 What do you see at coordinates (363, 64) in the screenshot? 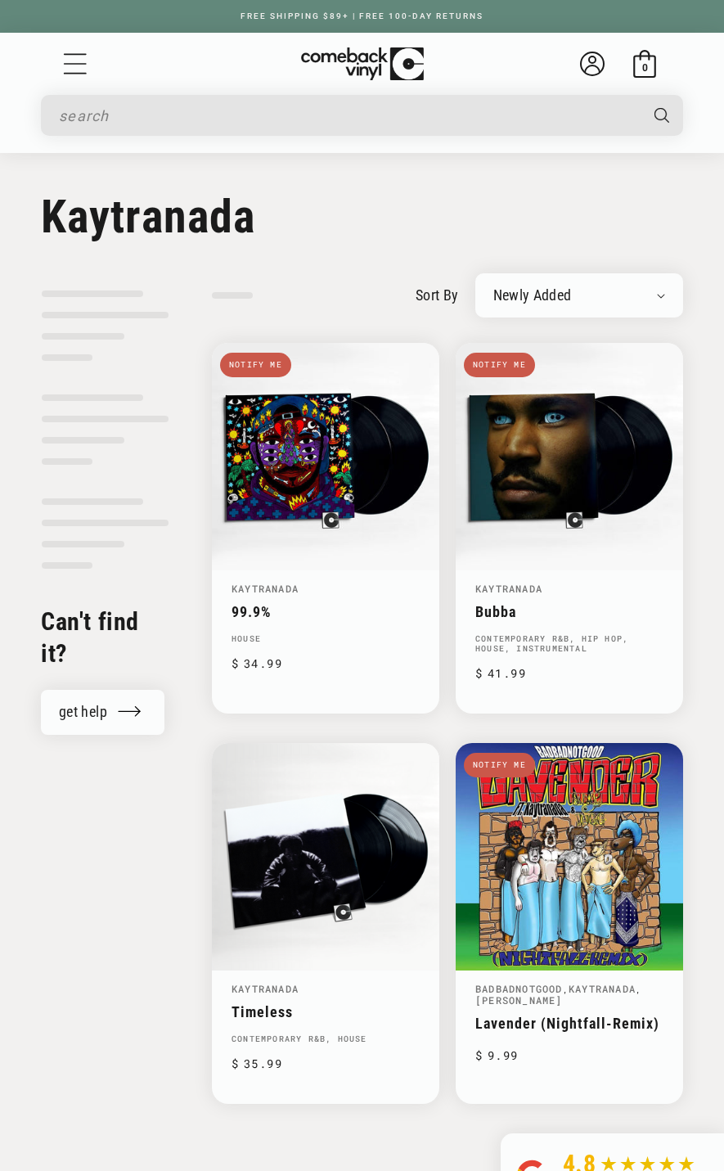
I see `img: ComebackVinyl.com` at bounding box center [363, 64].